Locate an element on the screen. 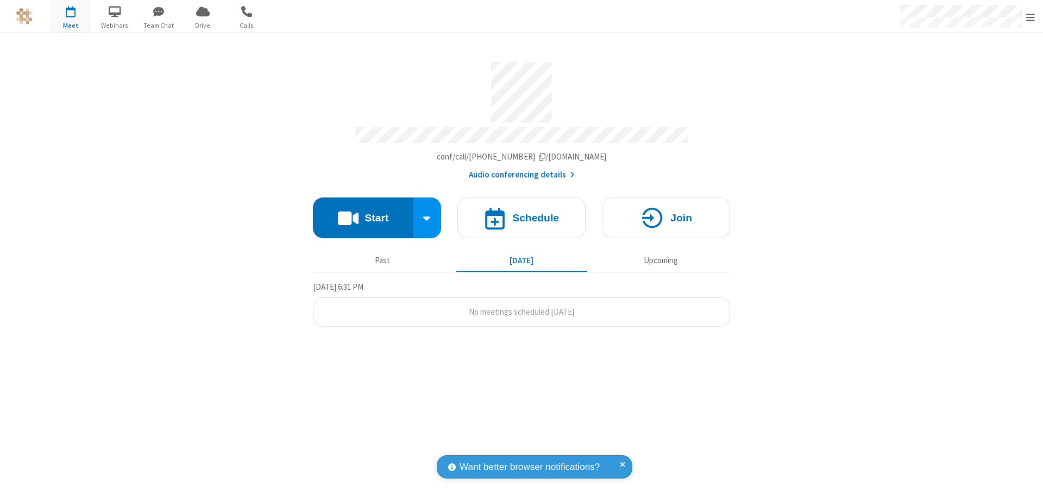  span: Want better browser notifications? is located at coordinates (530, 468).